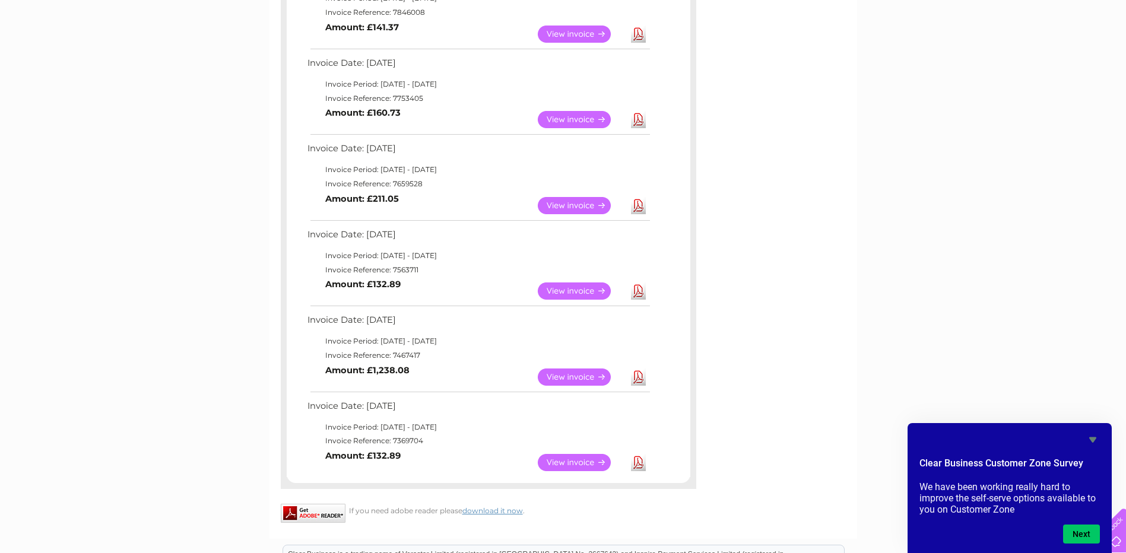 This screenshot has height=553, width=1126. What do you see at coordinates (960, 55) in the screenshot?
I see `a: Energy` at bounding box center [960, 55].